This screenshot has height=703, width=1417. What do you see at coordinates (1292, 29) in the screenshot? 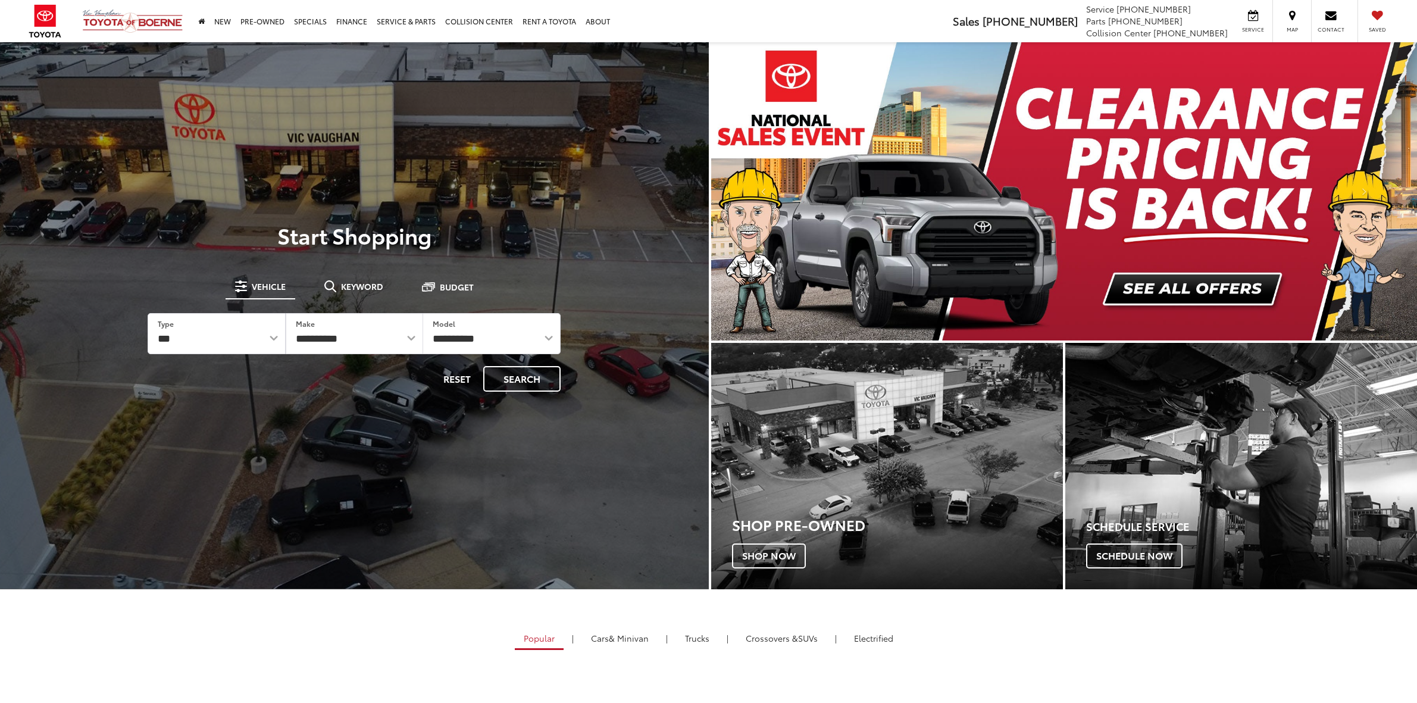
I see `span: Map` at bounding box center [1292, 29].